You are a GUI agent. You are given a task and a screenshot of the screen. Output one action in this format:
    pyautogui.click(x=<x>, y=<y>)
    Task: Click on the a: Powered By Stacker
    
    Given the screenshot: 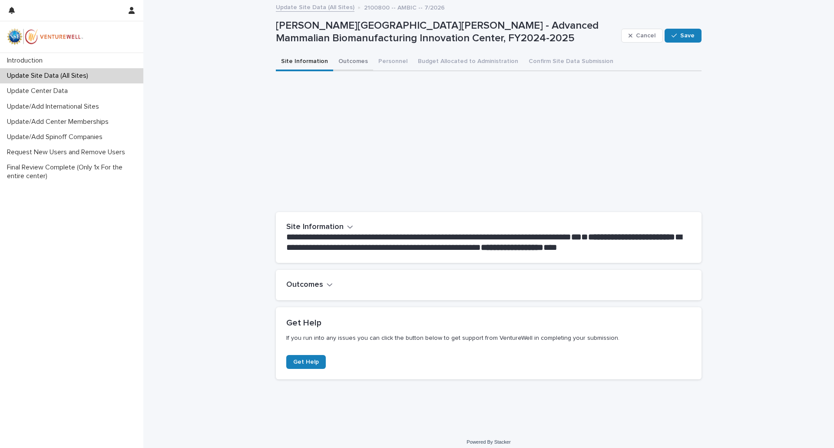 What is the action you would take?
    pyautogui.click(x=488, y=442)
    